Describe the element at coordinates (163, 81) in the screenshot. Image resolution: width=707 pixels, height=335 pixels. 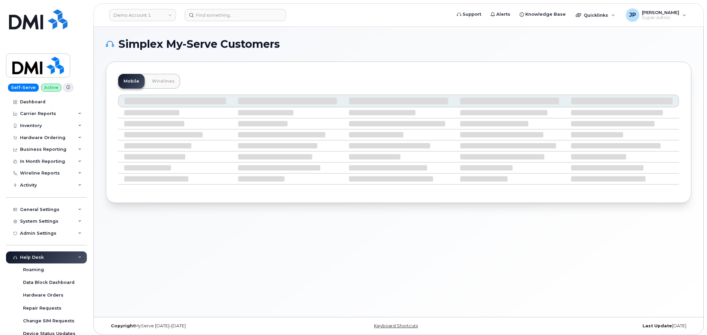
I see `a: Wirelines` at that location.